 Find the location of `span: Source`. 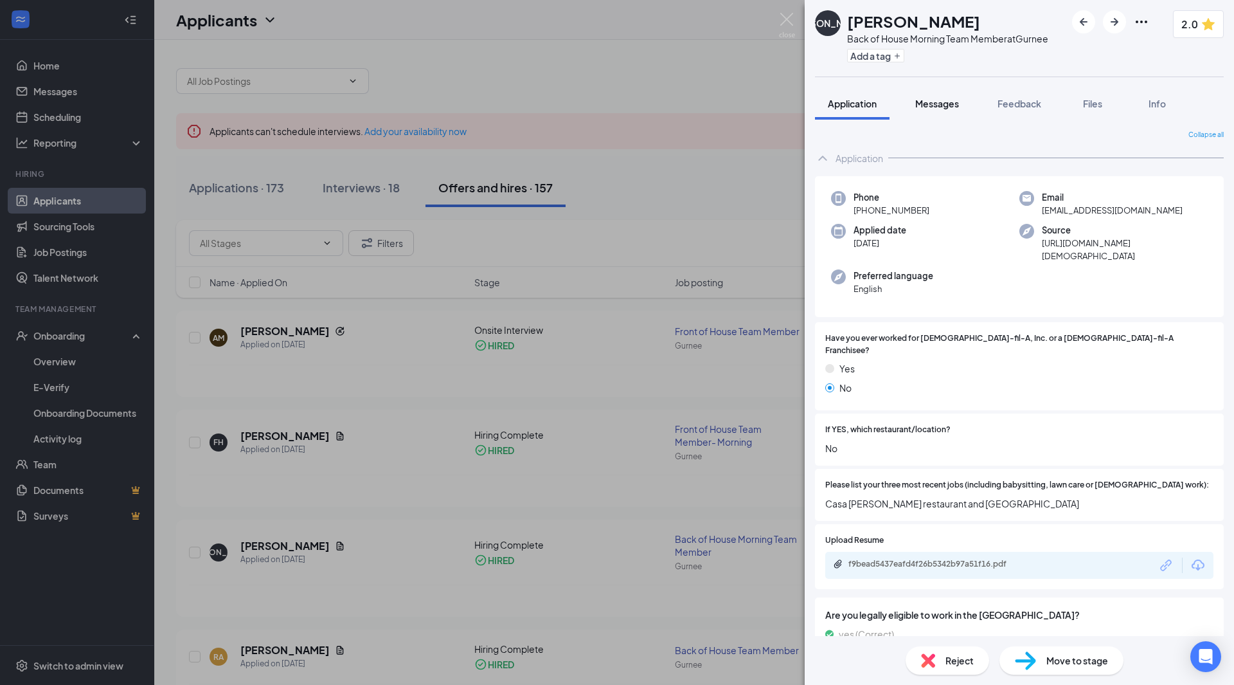

span: Source is located at coordinates (1125, 230).